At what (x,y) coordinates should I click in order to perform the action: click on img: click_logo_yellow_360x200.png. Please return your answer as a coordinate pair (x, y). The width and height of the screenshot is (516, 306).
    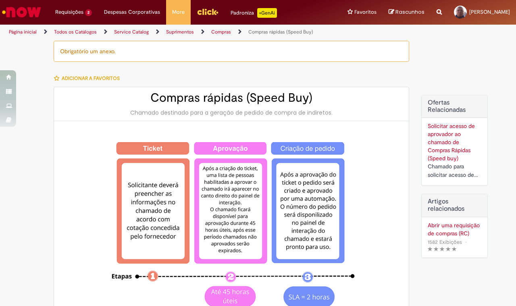
    Looking at the image, I should click on (208, 12).